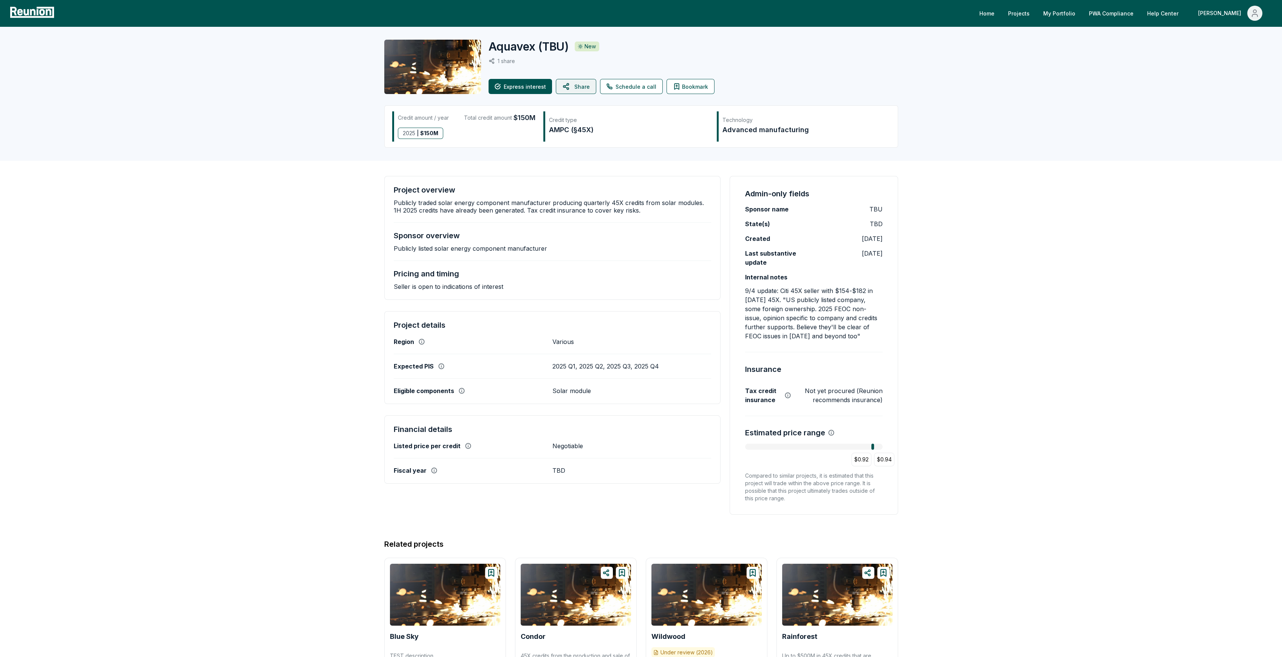 The height and width of the screenshot is (657, 1282). I want to click on span: ( TBU ), so click(554, 46).